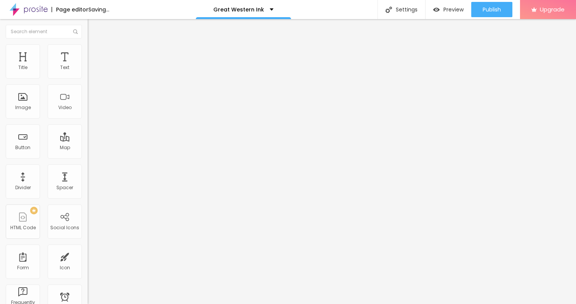 This screenshot has height=304, width=576. Describe the element at coordinates (23, 187) in the screenshot. I see `div: Divider` at that location.